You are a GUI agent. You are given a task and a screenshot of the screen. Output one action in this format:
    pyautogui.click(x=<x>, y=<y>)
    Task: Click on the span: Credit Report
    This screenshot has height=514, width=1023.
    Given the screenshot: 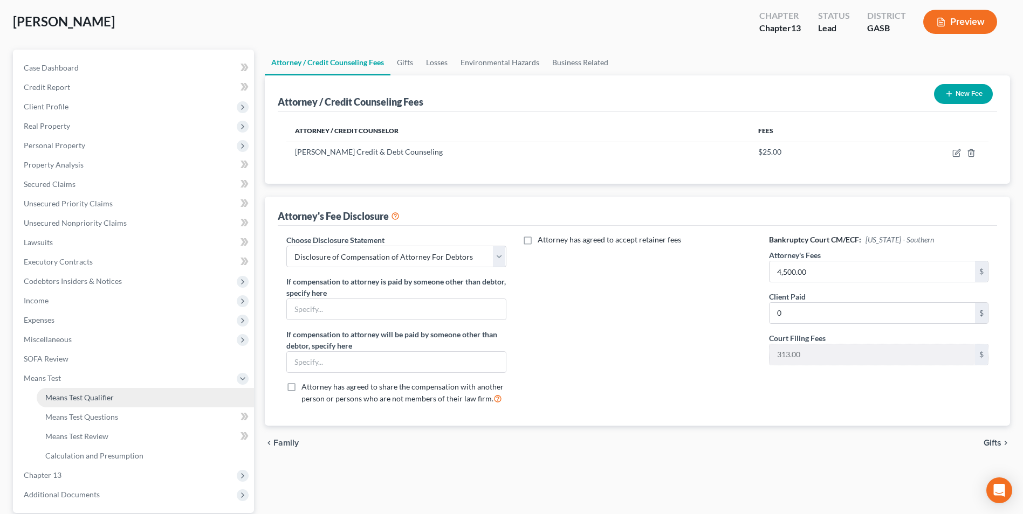 What is the action you would take?
    pyautogui.click(x=47, y=87)
    